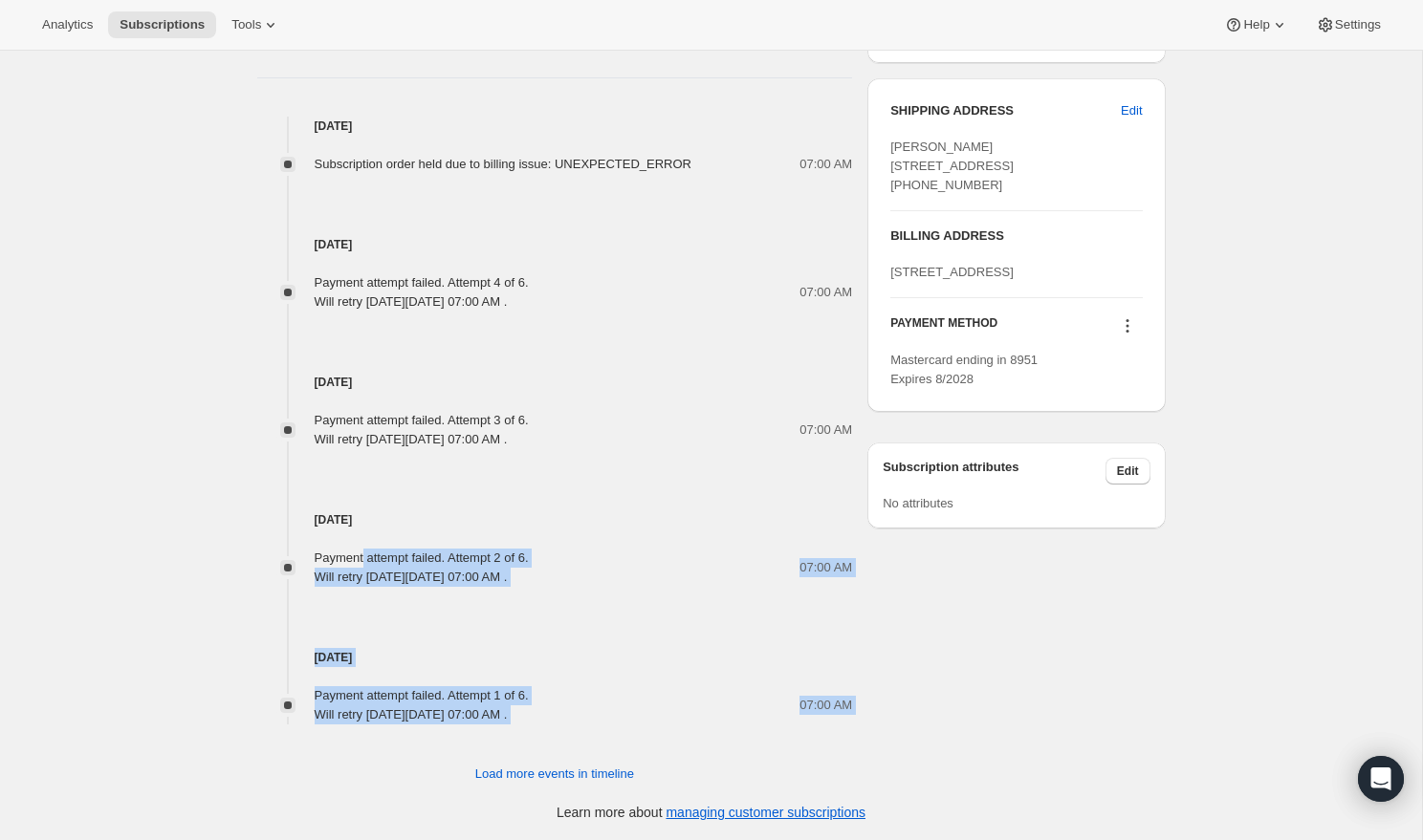 The height and width of the screenshot is (840, 1423). Describe the element at coordinates (255, 25) in the screenshot. I see `button: Tools` at that location.